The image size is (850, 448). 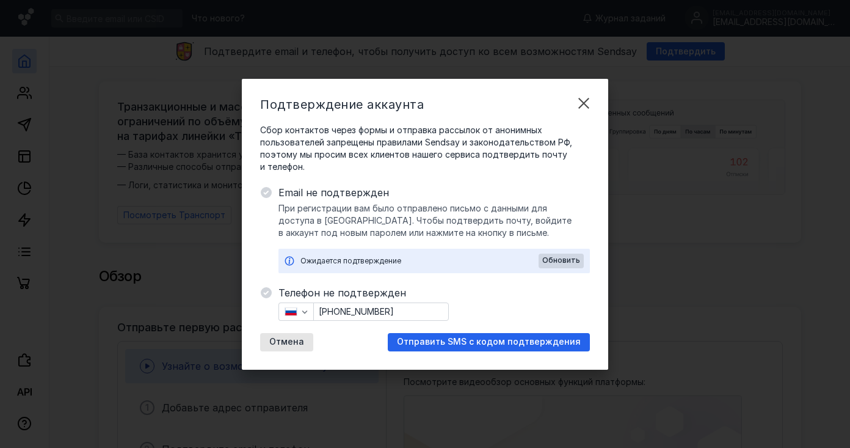 I want to click on span: Email не подтвержден, so click(x=434, y=192).